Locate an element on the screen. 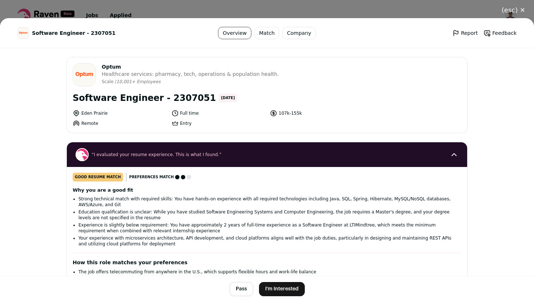 The width and height of the screenshot is (534, 302). button: Pass is located at coordinates (241, 289).